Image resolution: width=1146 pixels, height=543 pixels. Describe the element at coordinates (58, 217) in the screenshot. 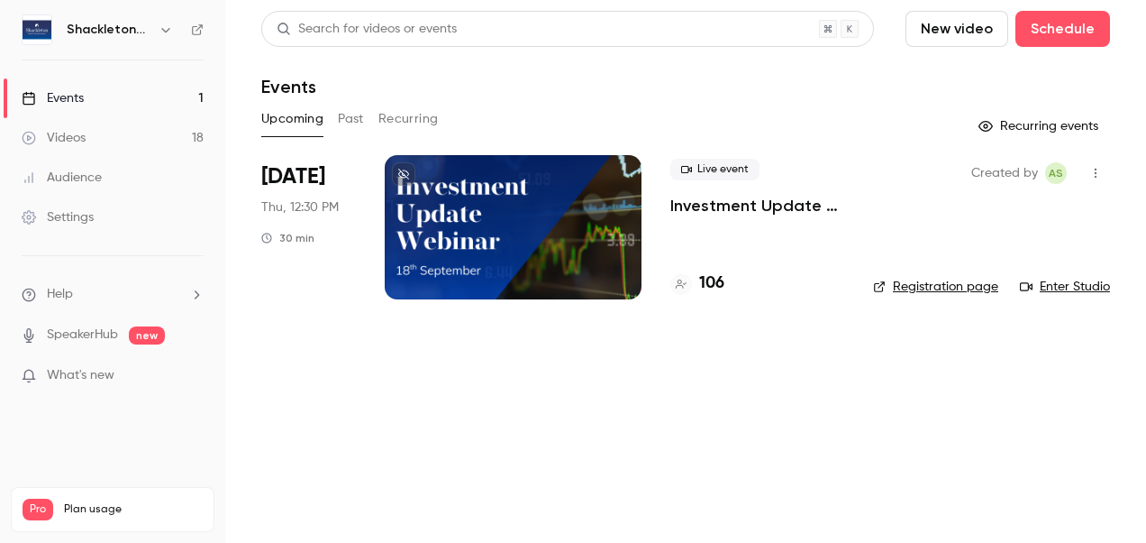

I see `div: Settings` at that location.